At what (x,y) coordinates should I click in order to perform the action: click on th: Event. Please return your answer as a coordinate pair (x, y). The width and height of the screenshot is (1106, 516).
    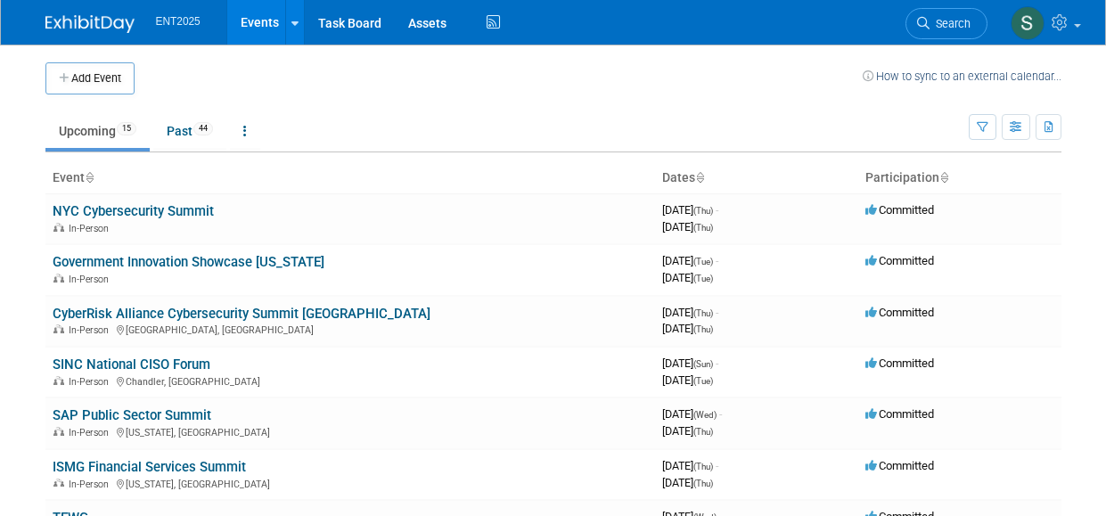
    Looking at the image, I should click on (350, 178).